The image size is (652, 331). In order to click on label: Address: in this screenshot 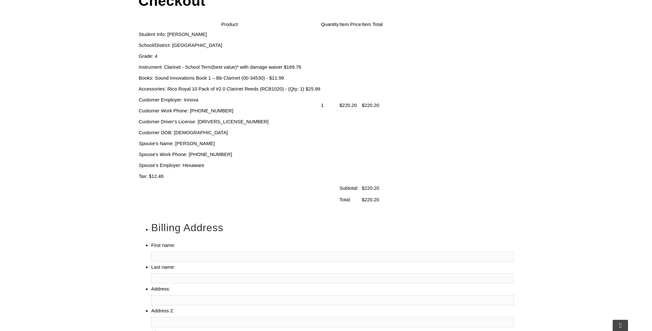, I will do `click(160, 288)`.